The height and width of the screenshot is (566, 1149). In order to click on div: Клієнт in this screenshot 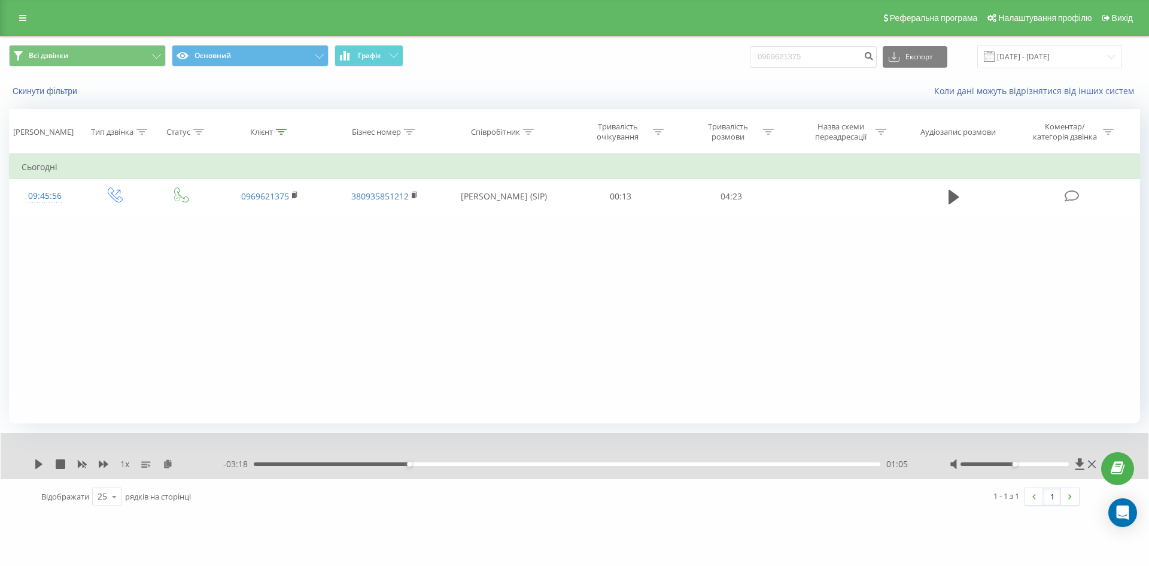, I will do `click(262, 132)`.